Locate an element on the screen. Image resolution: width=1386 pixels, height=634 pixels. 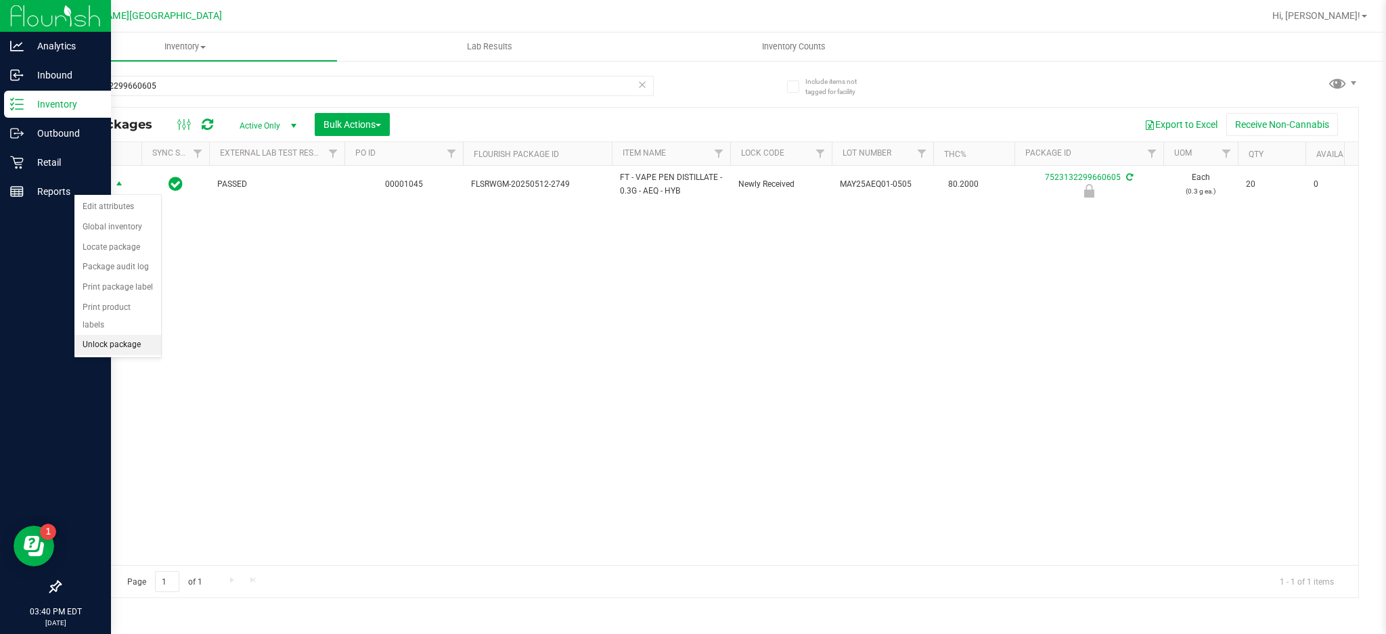
span: Inventory Counts is located at coordinates (794, 47).